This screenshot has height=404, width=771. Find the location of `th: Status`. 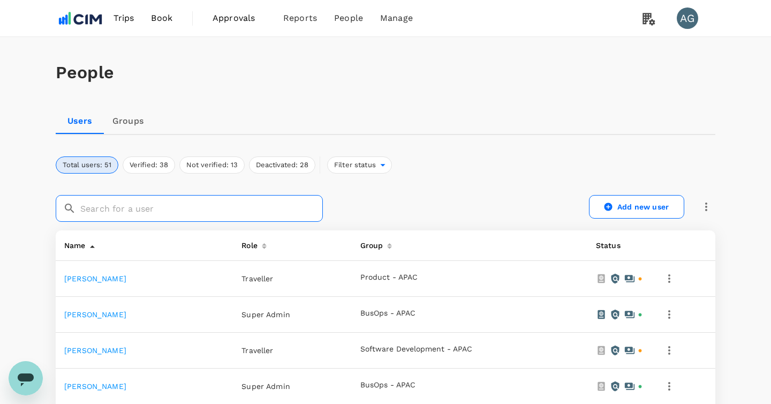

th: Status is located at coordinates (620, 245).